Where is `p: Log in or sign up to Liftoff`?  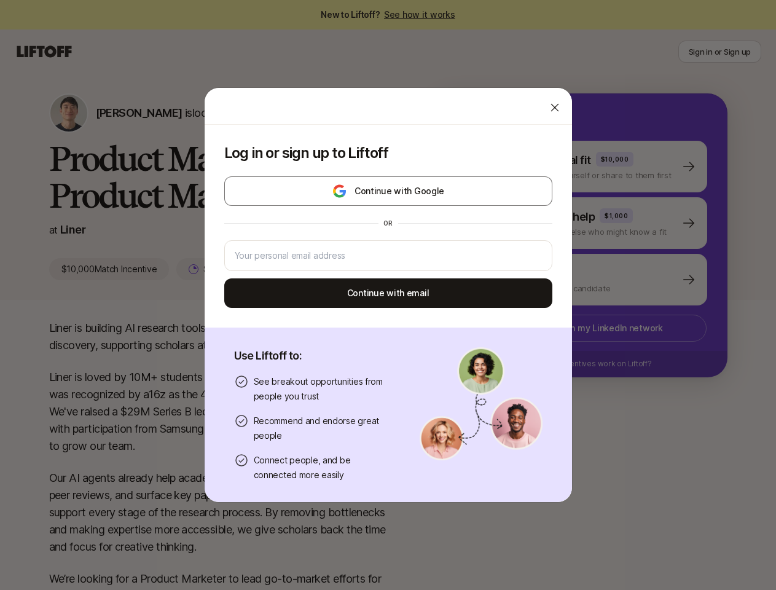 p: Log in or sign up to Liftoff is located at coordinates (388, 153).